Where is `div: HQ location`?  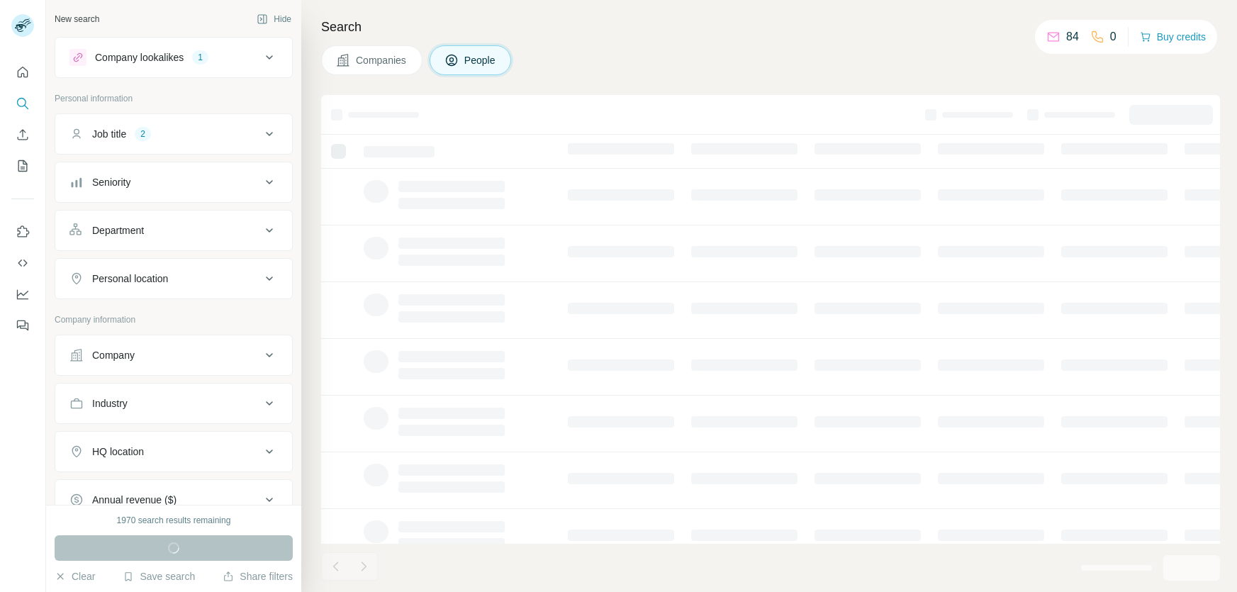
div: HQ location is located at coordinates (118, 452).